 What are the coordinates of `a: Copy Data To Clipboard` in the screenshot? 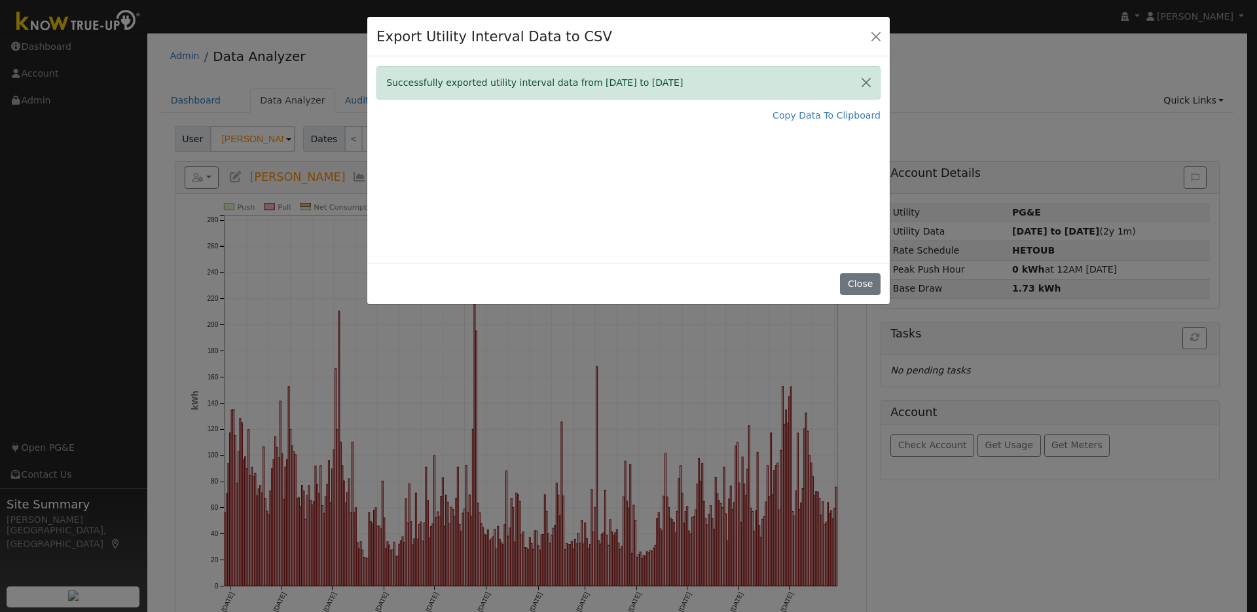 It's located at (826, 115).